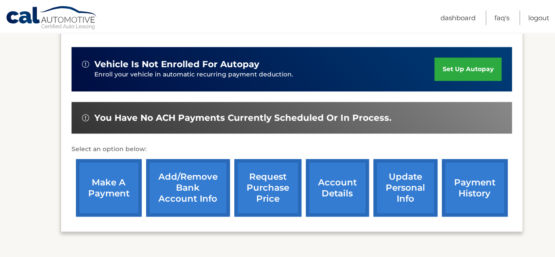  What do you see at coordinates (243, 118) in the screenshot?
I see `span: You have no ACH payments currently scheduled or in process.` at bounding box center [243, 118].